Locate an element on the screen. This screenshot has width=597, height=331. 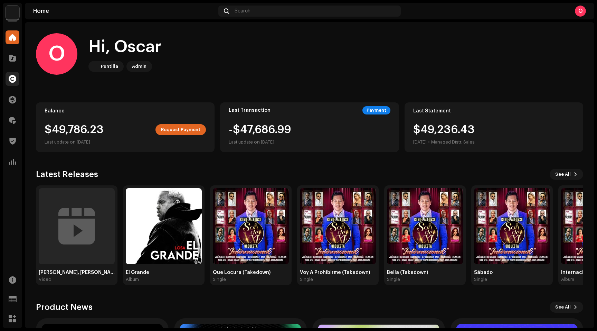
div: Last Statement is located at coordinates (494, 111).